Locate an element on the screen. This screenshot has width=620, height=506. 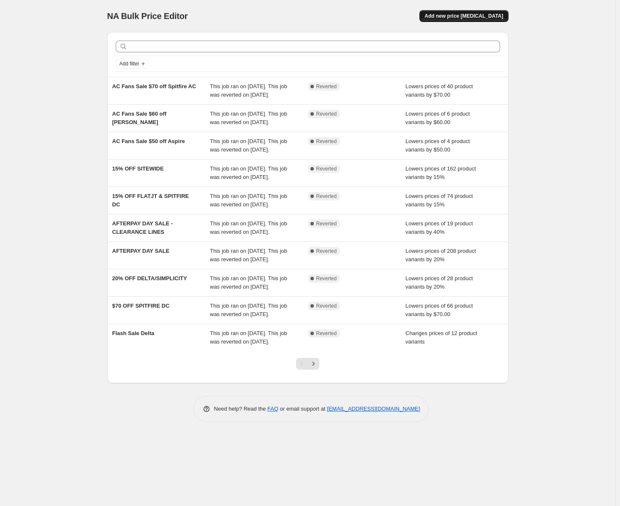
span: Lowers prices of 40 product variants by $70.00 is located at coordinates (439, 90).